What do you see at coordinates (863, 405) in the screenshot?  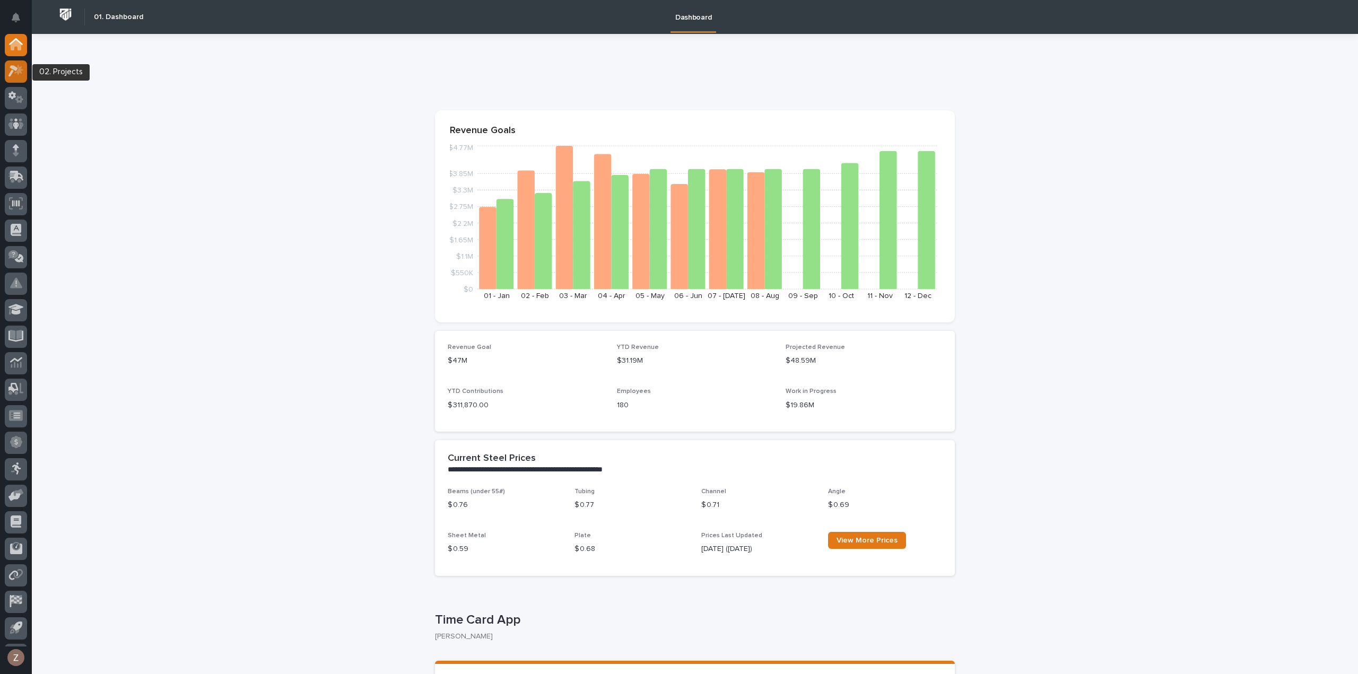 I see `p: $19.86M` at bounding box center [863, 405].